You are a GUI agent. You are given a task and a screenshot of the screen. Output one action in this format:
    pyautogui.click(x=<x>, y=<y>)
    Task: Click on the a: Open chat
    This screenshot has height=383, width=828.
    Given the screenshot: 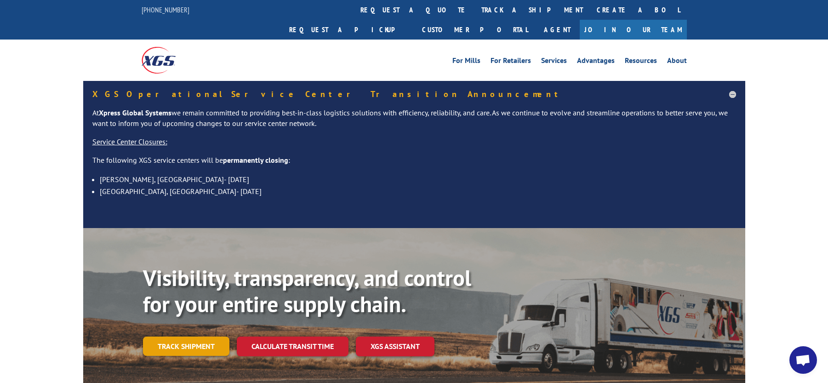 What is the action you would take?
    pyautogui.click(x=803, y=360)
    